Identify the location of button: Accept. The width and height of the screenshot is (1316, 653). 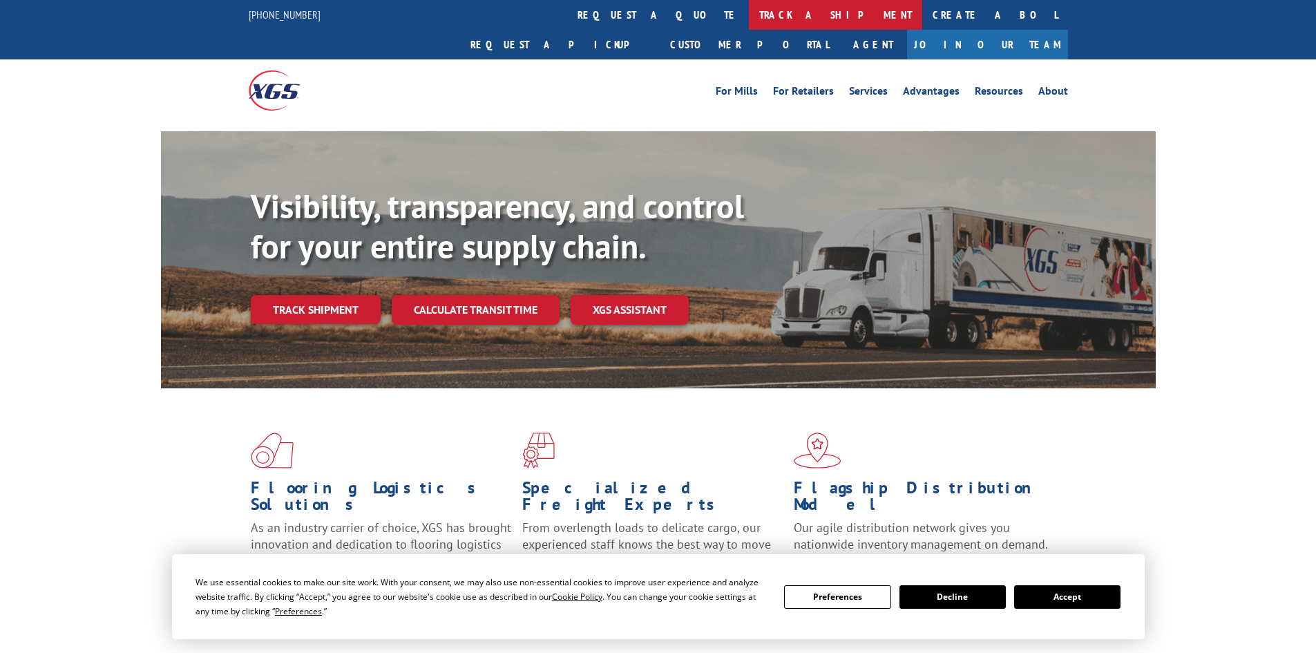
(1067, 597).